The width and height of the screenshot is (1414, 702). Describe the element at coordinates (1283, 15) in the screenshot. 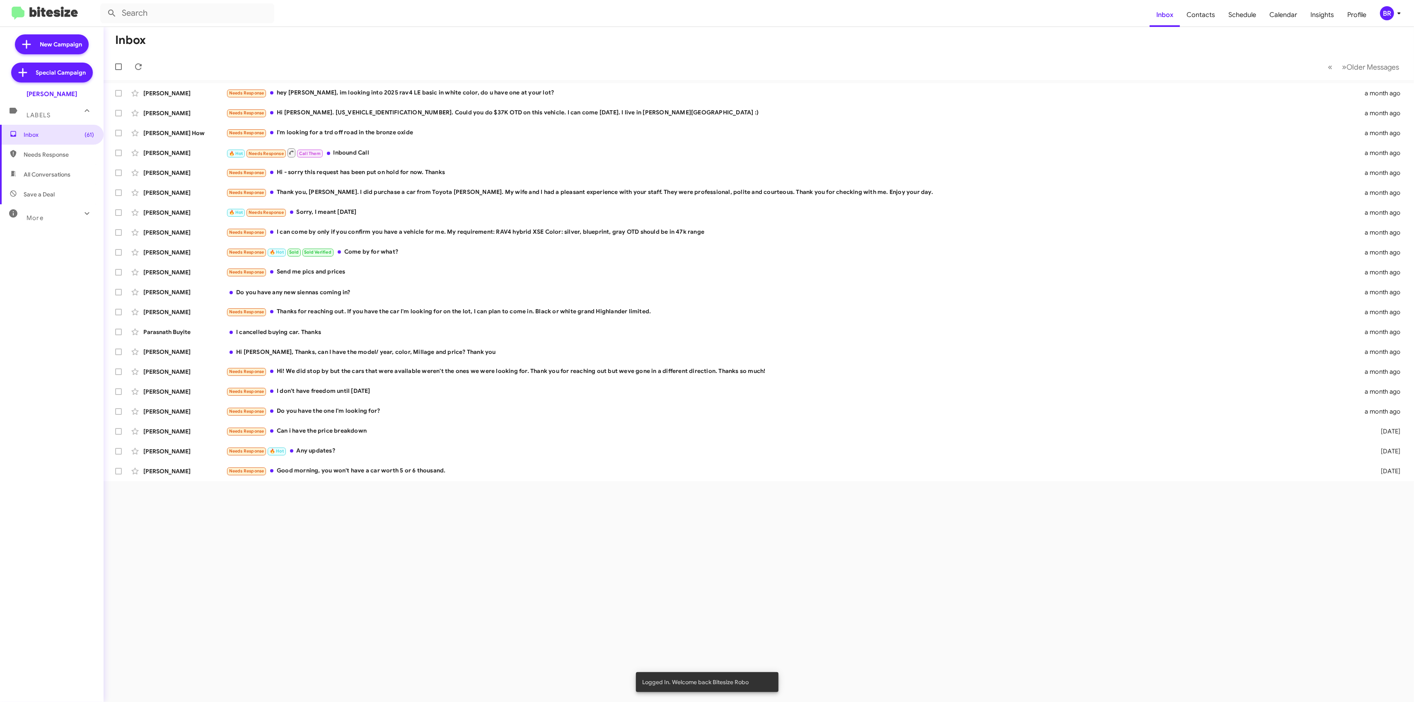

I see `a: Calendar` at that location.